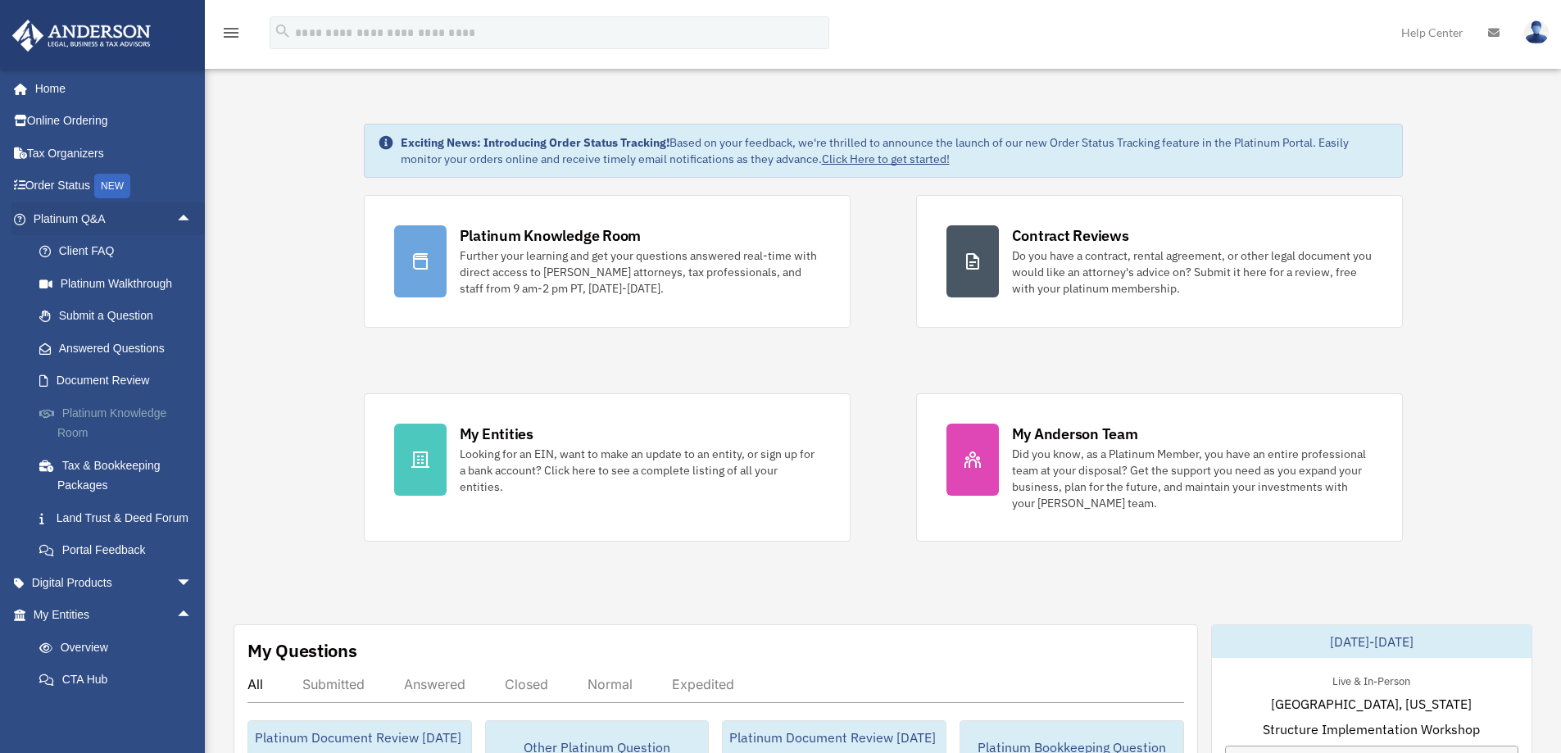 The image size is (1561, 753). Describe the element at coordinates (255, 684) in the screenshot. I see `div: All` at that location.